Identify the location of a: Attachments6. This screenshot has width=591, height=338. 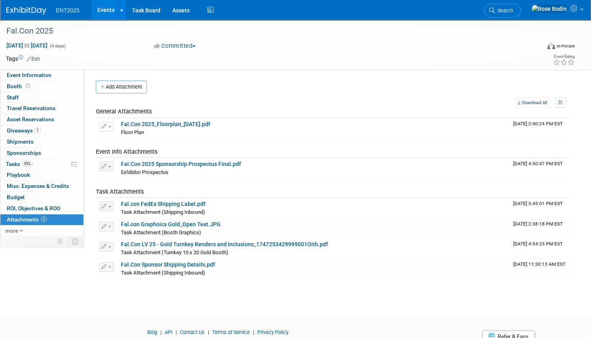
(42, 220).